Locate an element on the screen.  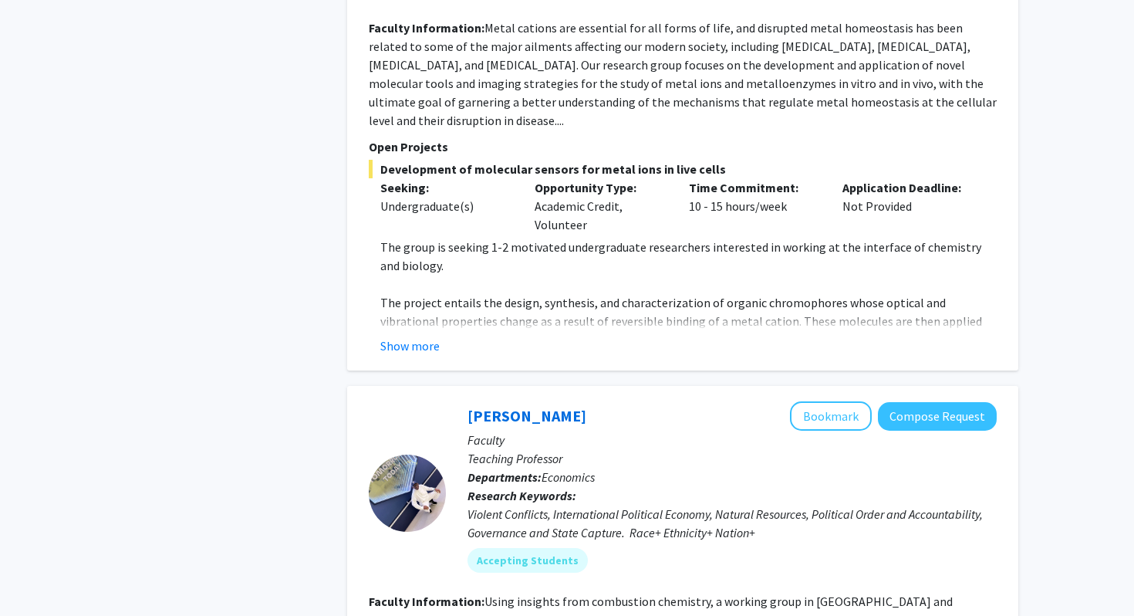
p: Teaching Professor is located at coordinates (732, 458).